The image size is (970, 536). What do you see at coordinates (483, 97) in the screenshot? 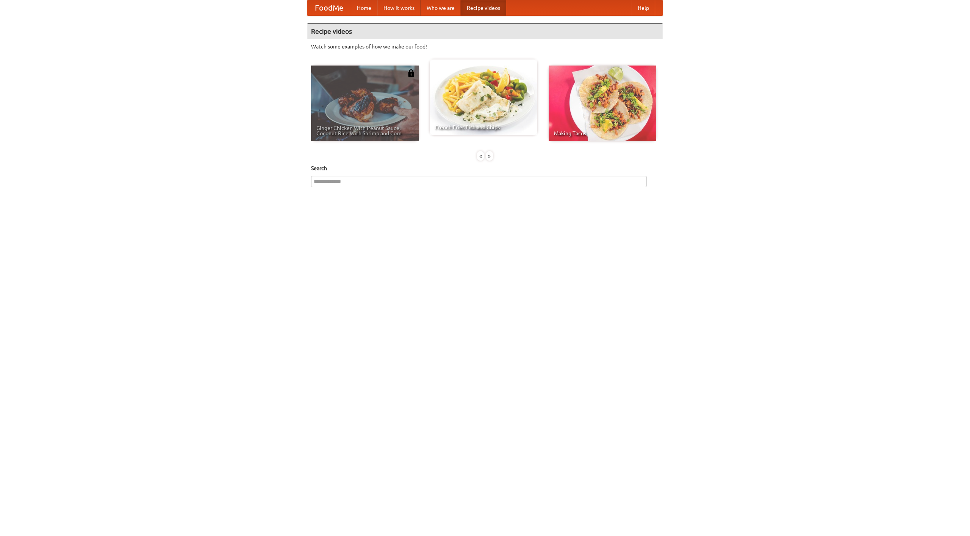
I see `a: French Fries Fish and Chips` at bounding box center [483, 97].